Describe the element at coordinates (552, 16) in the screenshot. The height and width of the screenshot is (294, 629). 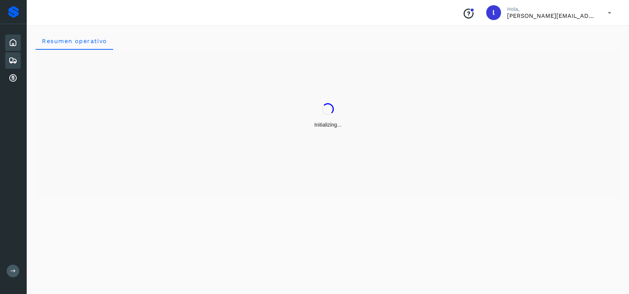
I see `p: lorena.rojo@serviciosatc.com.mx` at that location.